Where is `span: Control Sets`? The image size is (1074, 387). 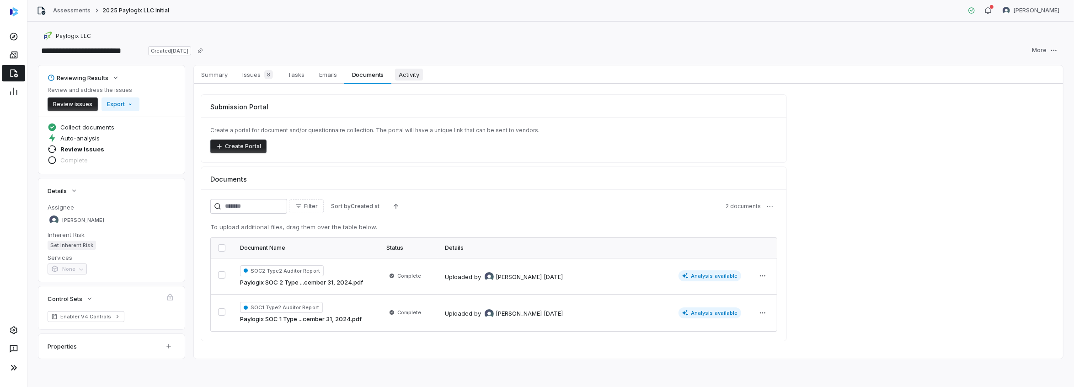 span: Control Sets is located at coordinates (65, 298).